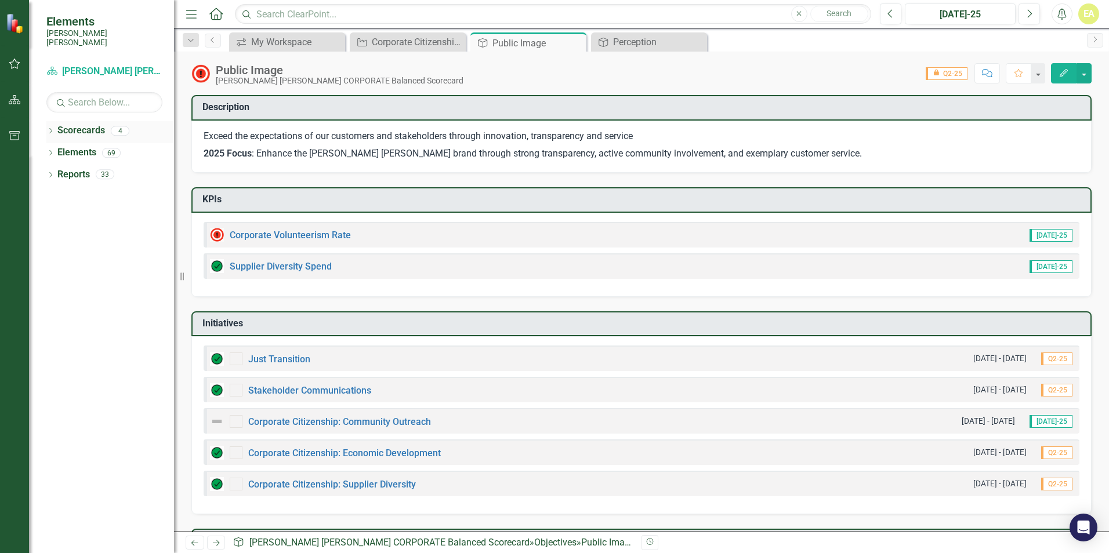 This screenshot has width=1109, height=553. What do you see at coordinates (201, 74) in the screenshot?
I see `img: Not Meeting Target` at bounding box center [201, 74].